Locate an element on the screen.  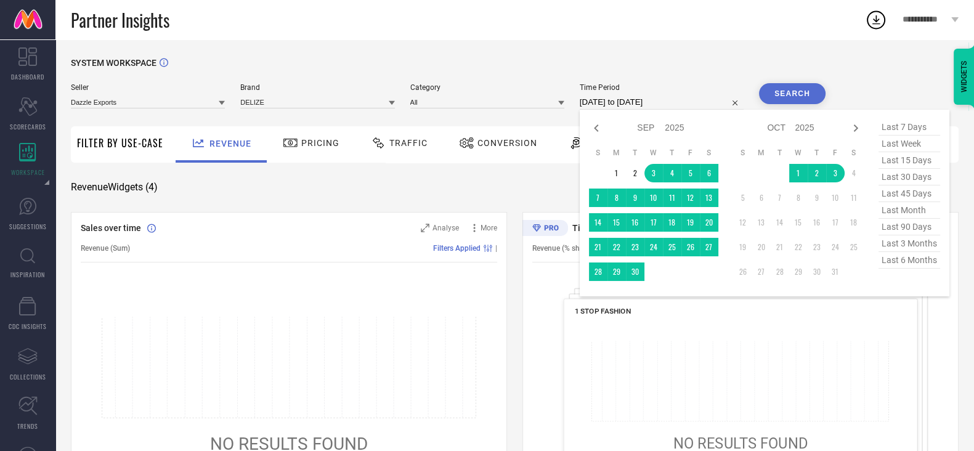
td: Fri Oct 24 2025 is located at coordinates (836, 247).